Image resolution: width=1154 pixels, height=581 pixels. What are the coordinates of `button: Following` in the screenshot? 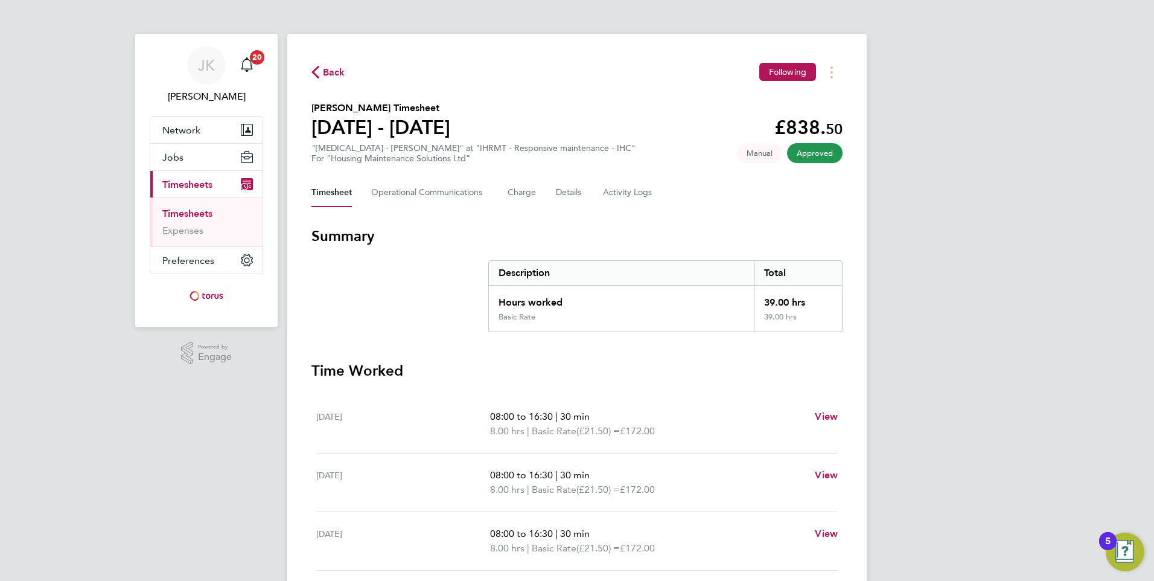 It's located at (788, 72).